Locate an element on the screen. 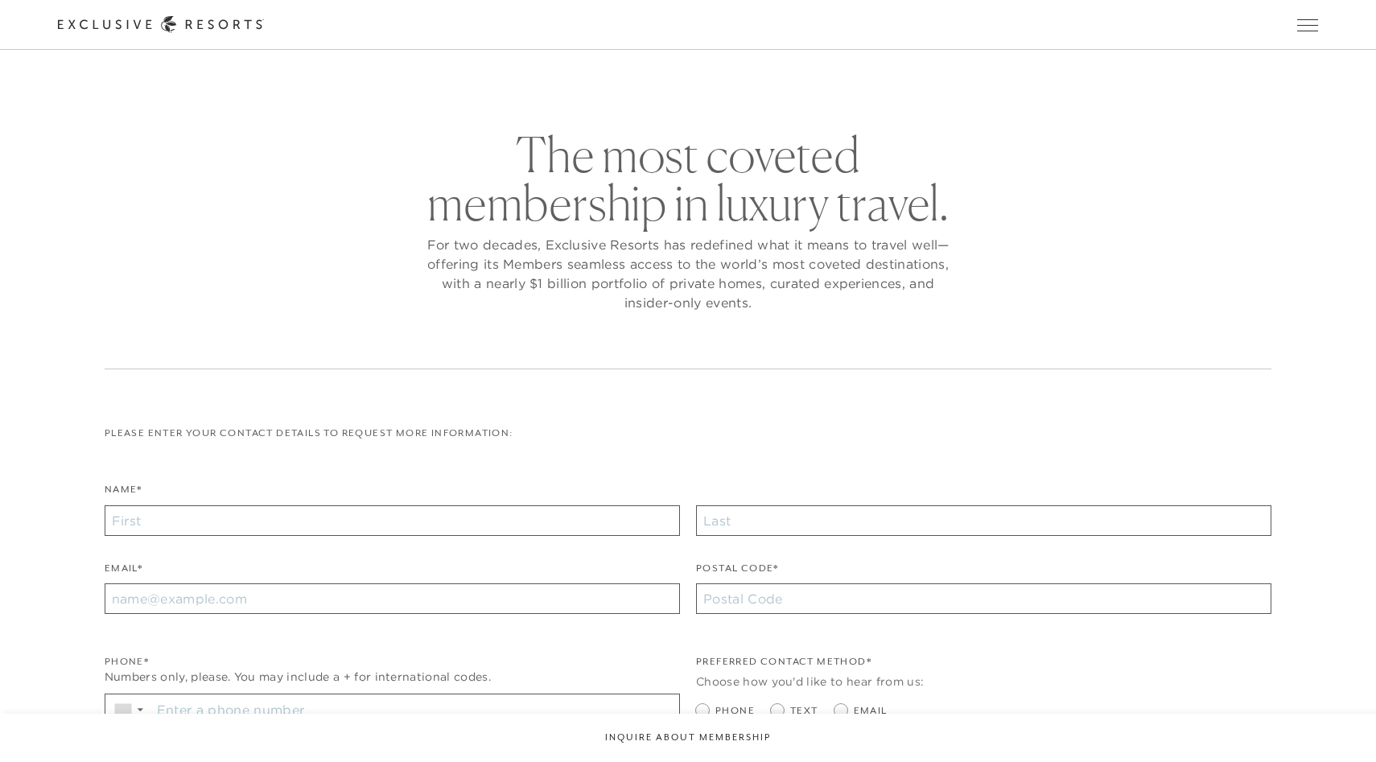 Image resolution: width=1376 pixels, height=762 pixels. input: Last is located at coordinates (983, 520).